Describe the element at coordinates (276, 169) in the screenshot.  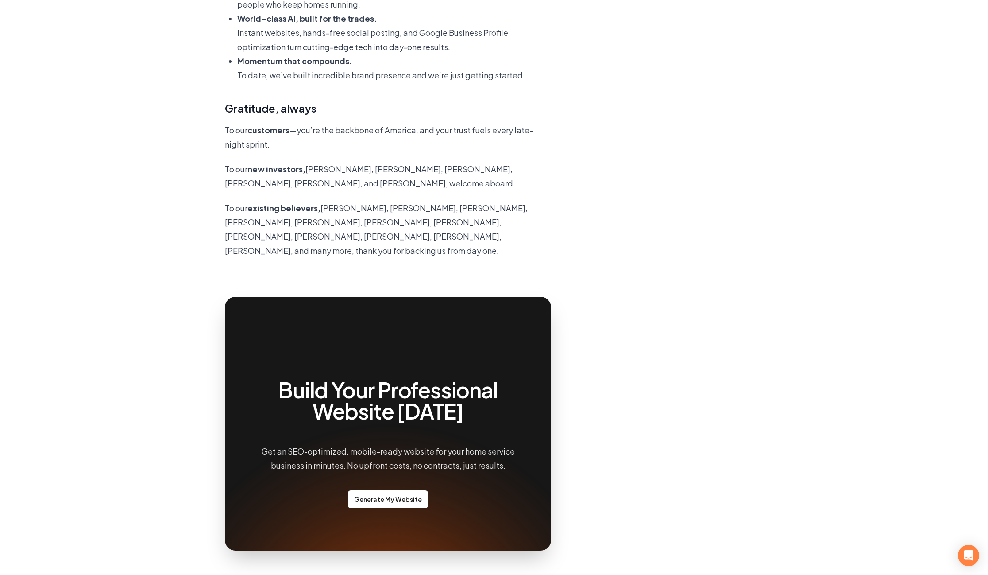
I see `b: new investors,` at that location.